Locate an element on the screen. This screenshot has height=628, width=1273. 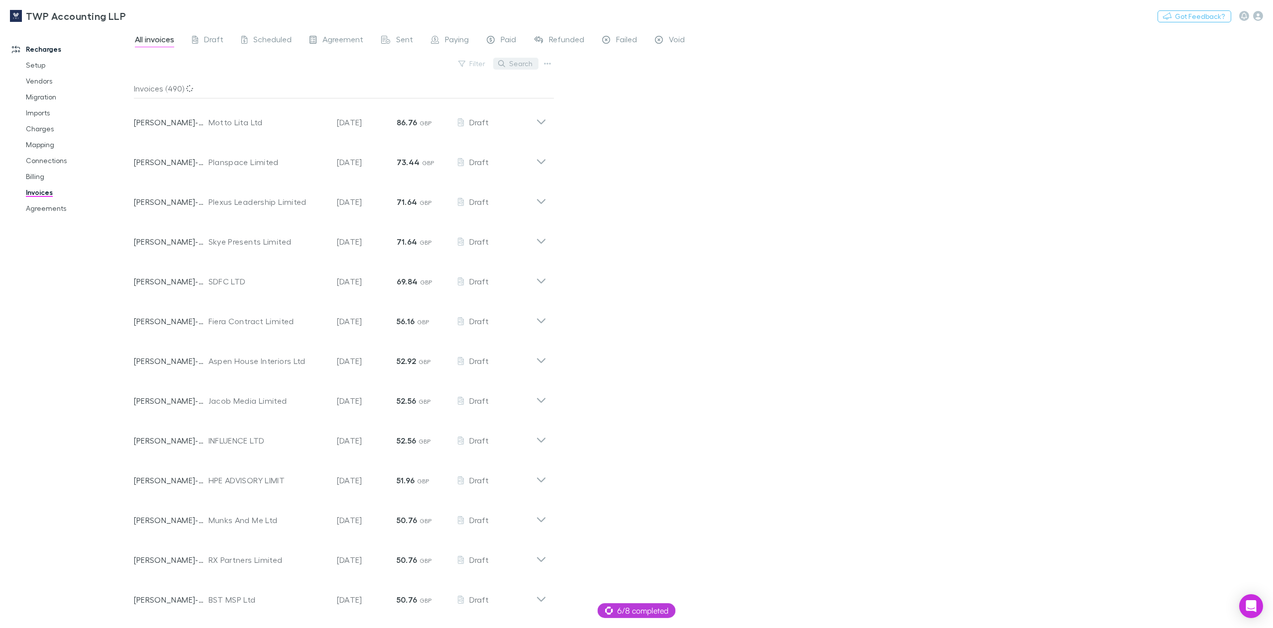
div: Skye Presents Limited is located at coordinates (268, 242).